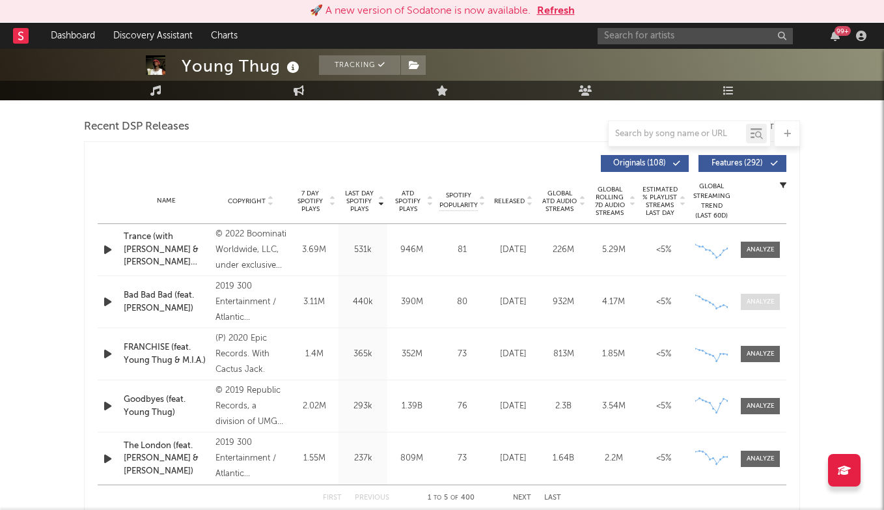 The image size is (884, 510). Describe the element at coordinates (737, 163) in the screenshot. I see `span: Features ( 292 )` at that location.